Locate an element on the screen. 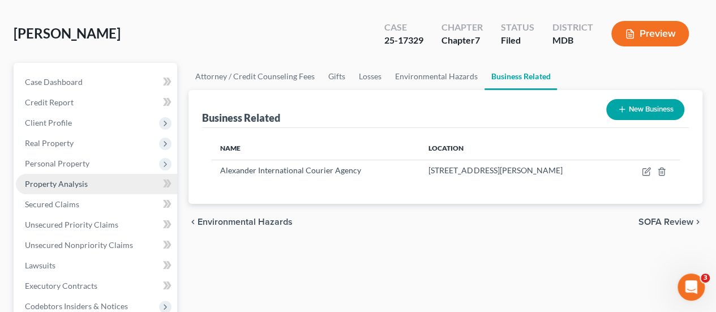 This screenshot has height=312, width=716. button: New Business is located at coordinates (646, 109).